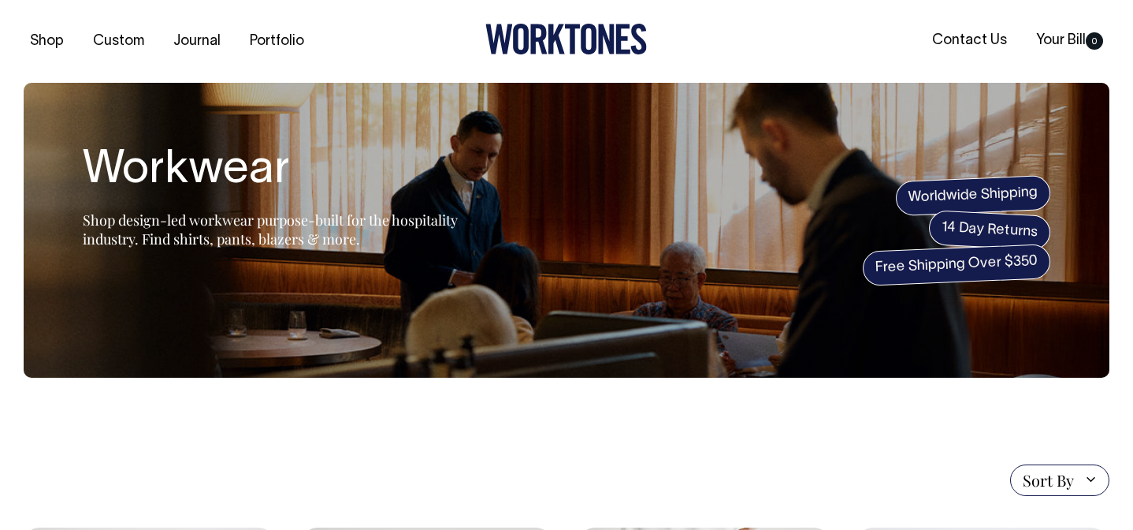 The image size is (1133, 530). I want to click on span: Shop design-led workwear purpose-built for the hospitality industry. Find shirts, pants, blazers ..., so click(270, 229).